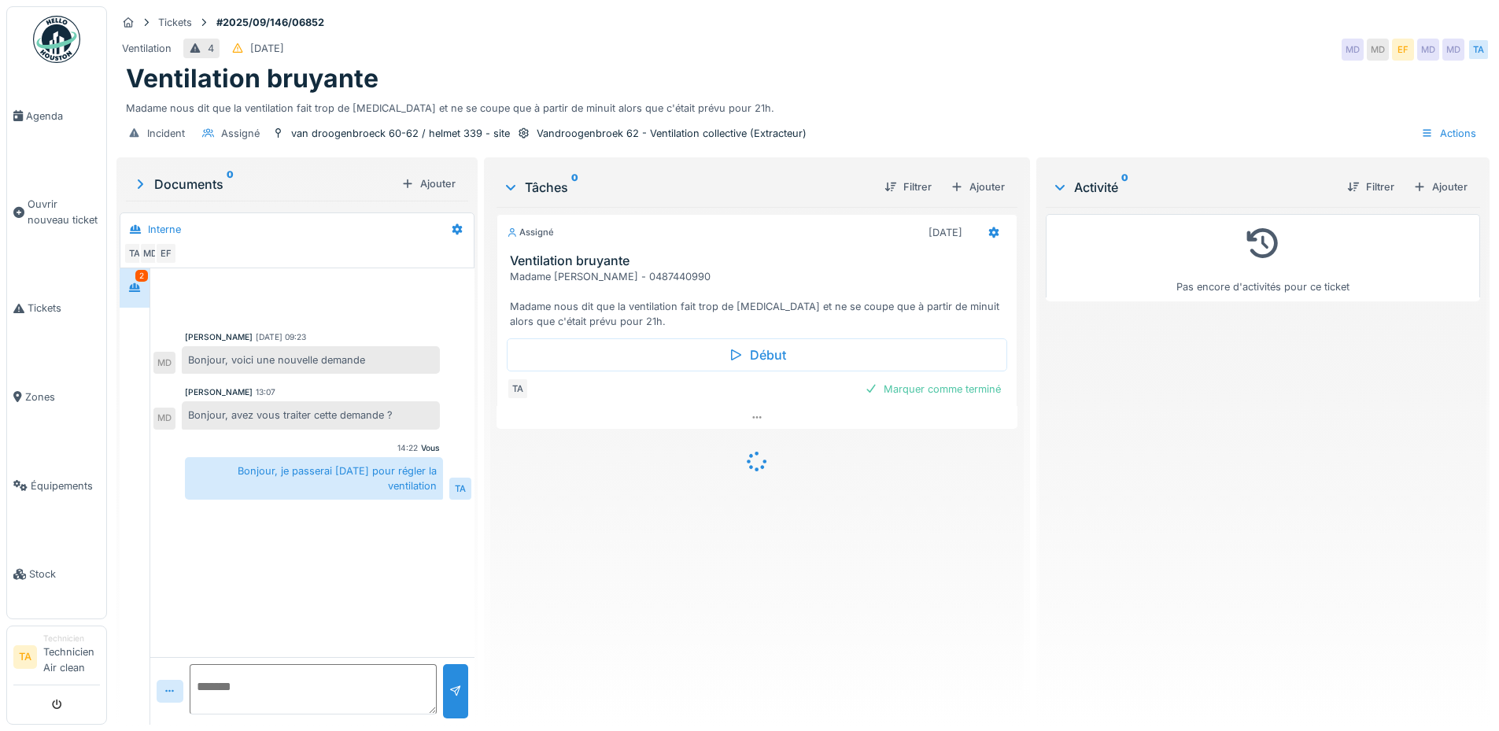  Describe the element at coordinates (57, 574) in the screenshot. I see `a: Stock` at that location.